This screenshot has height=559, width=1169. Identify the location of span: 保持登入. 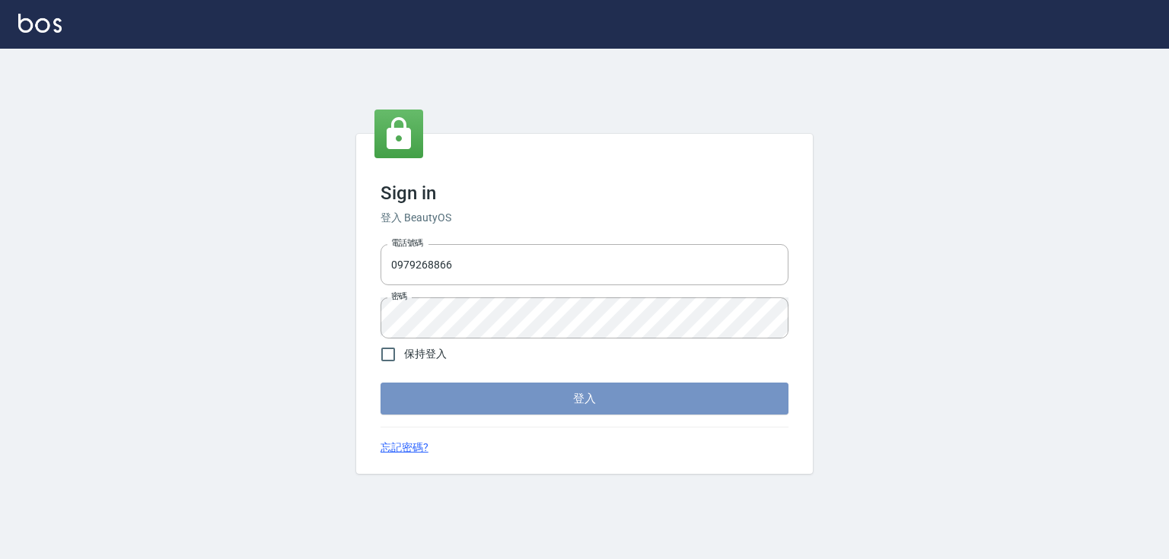
(426, 354).